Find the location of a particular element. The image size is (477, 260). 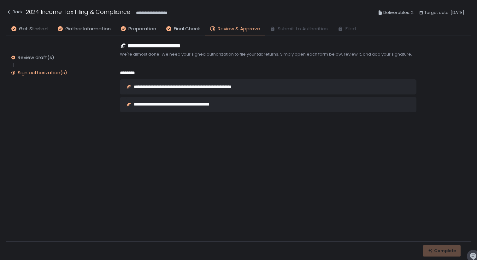

div: Review draft(s) is located at coordinates (36, 57).